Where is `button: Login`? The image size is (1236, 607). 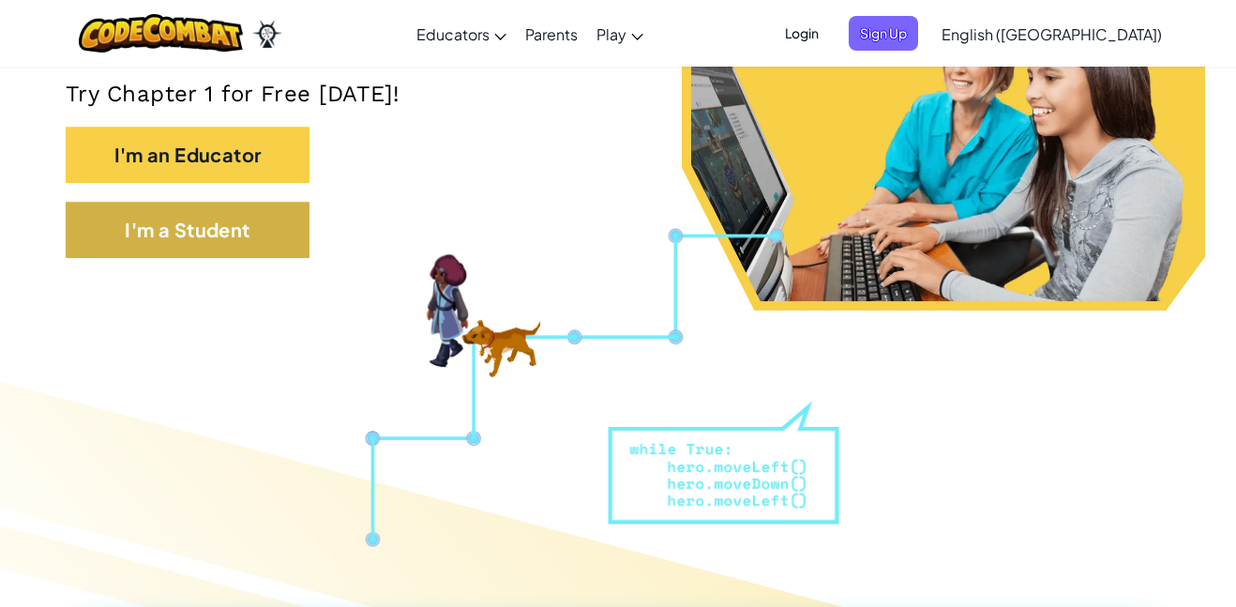
button: Login is located at coordinates (802, 33).